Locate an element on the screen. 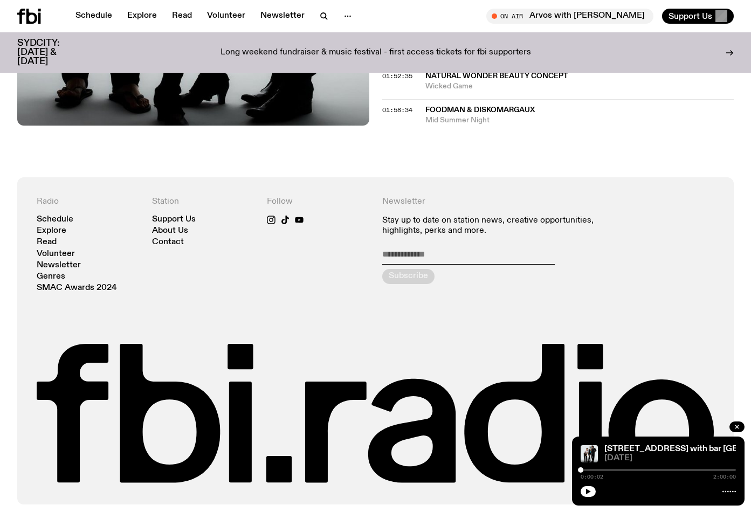 The height and width of the screenshot is (512, 751). p: Stay up to date on station news, creative opportunities, highlights, perks and more. is located at coordinates (490, 226).